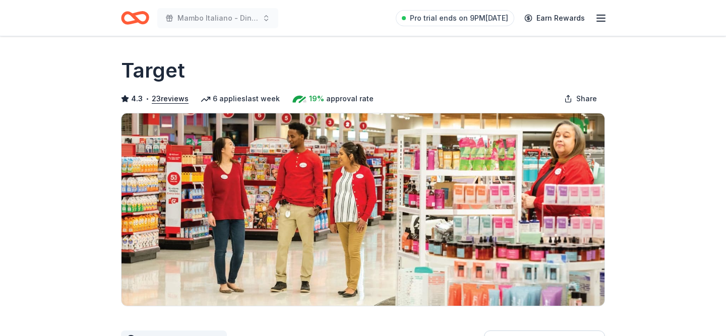 This screenshot has width=726, height=336. Describe the element at coordinates (350, 99) in the screenshot. I see `span: approval rate` at that location.